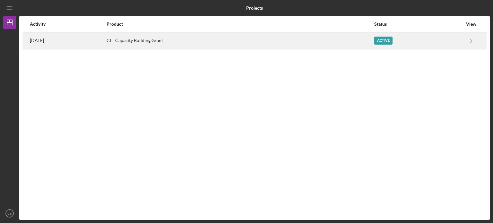 Image resolution: width=493 pixels, height=223 pixels. I want to click on div: View, so click(471, 24).